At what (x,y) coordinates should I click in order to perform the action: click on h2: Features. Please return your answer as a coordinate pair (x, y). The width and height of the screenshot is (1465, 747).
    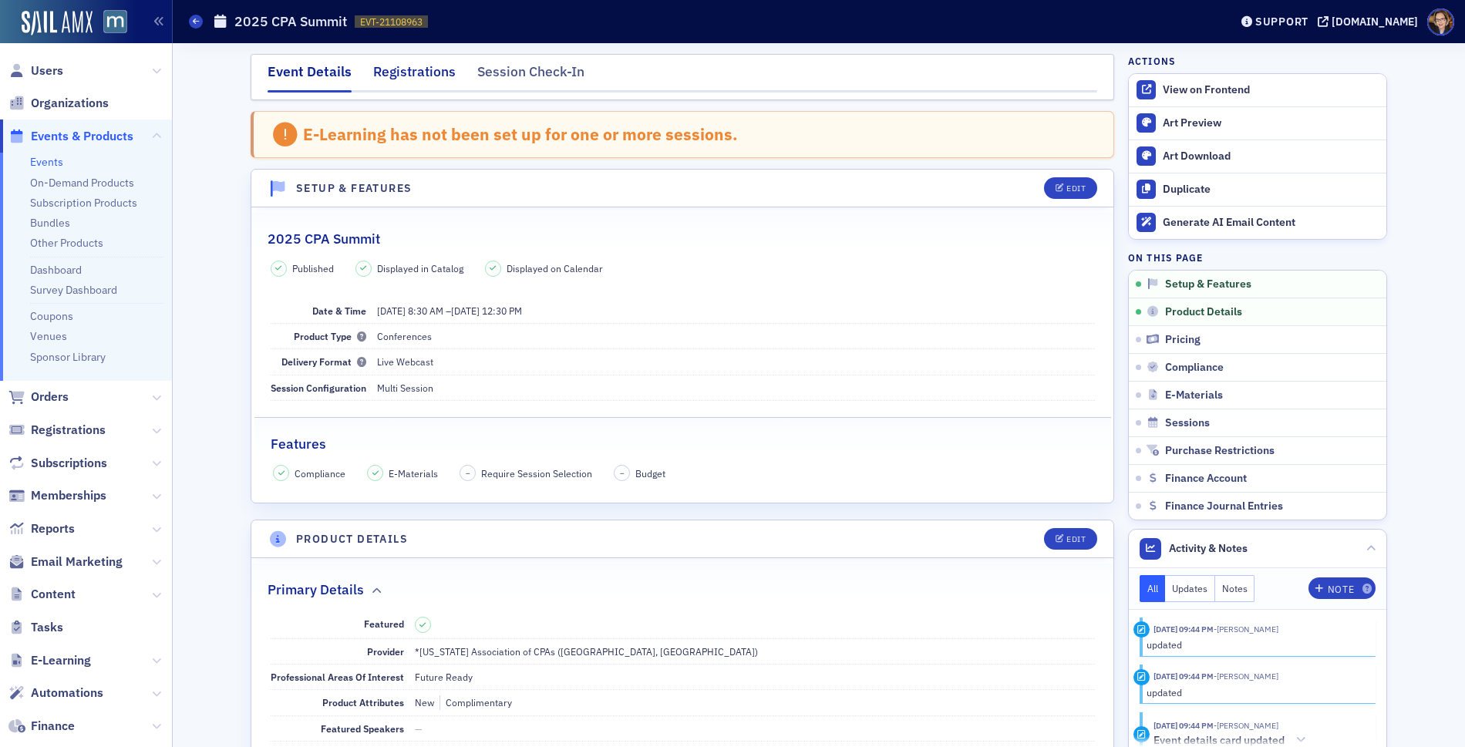
    Looking at the image, I should click on (298, 444).